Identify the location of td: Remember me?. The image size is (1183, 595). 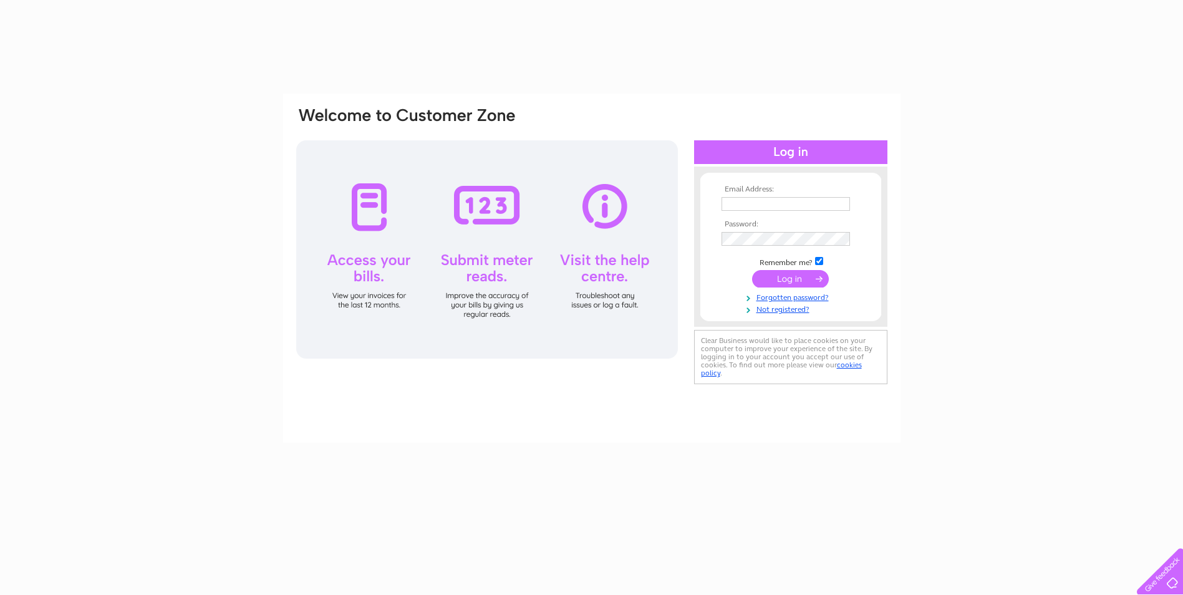
(791, 261).